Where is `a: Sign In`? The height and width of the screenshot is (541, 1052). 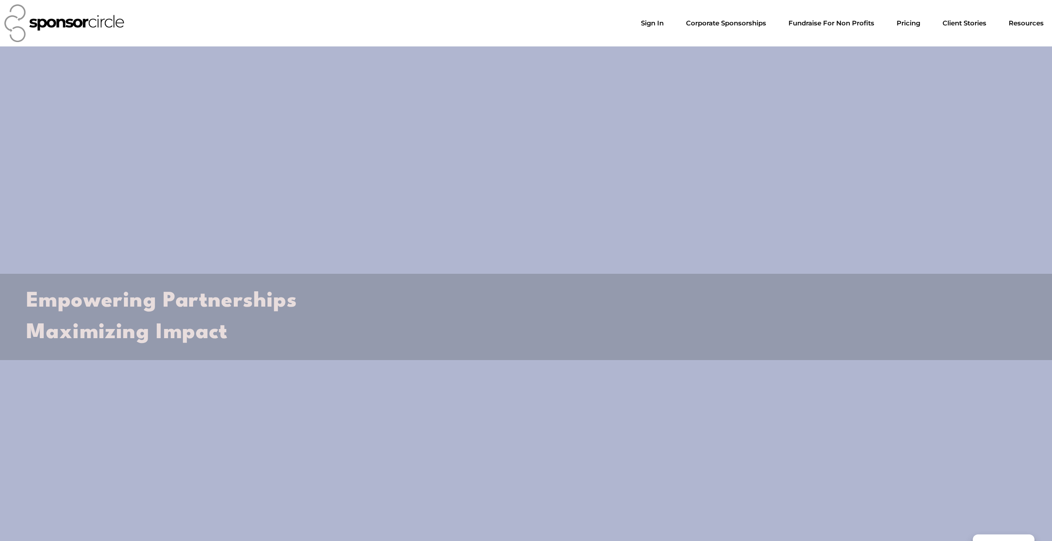 a: Sign In is located at coordinates (653, 23).